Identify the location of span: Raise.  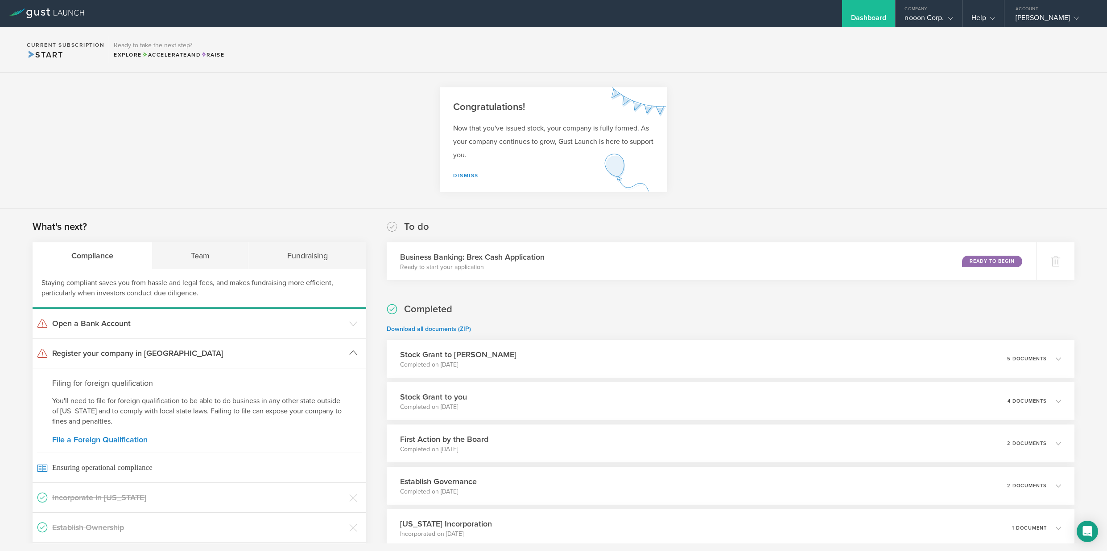
(212, 55).